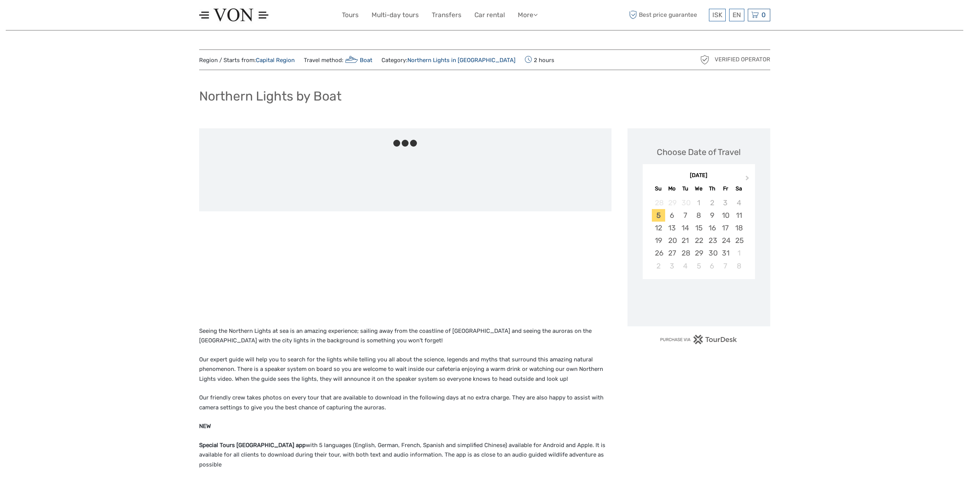 Image resolution: width=969 pixels, height=484 pixels. What do you see at coordinates (712, 228) in the screenshot?
I see `div: Choose Thursday, October 16th, 2025` at bounding box center [712, 228].